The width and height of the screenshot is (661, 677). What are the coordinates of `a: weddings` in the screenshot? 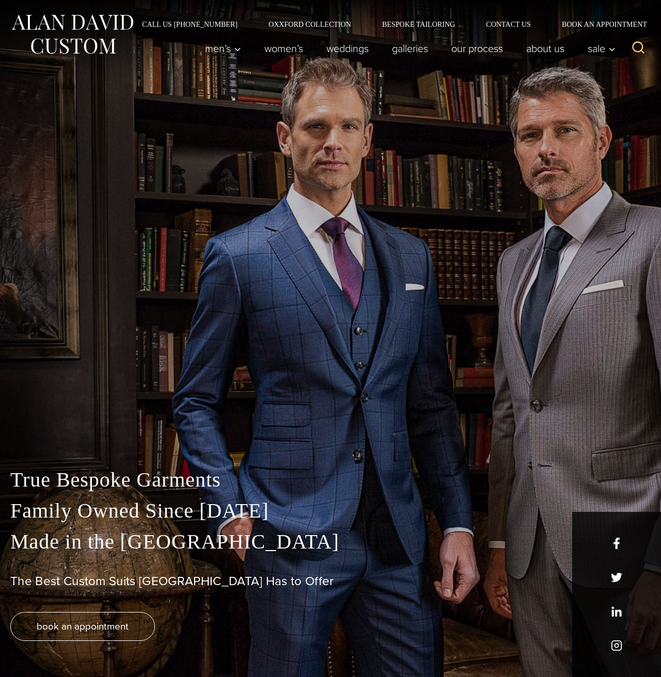 It's located at (347, 49).